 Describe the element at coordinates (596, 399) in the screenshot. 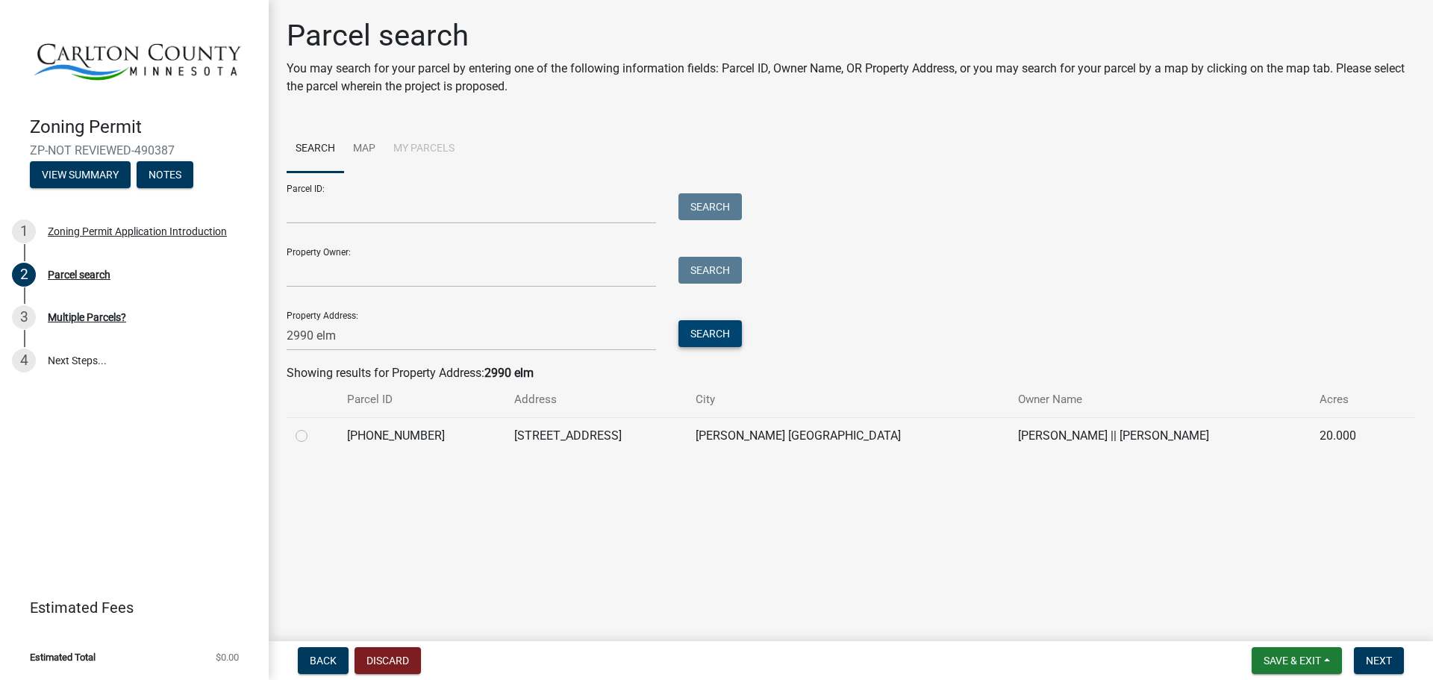

I see `th: Address` at that location.